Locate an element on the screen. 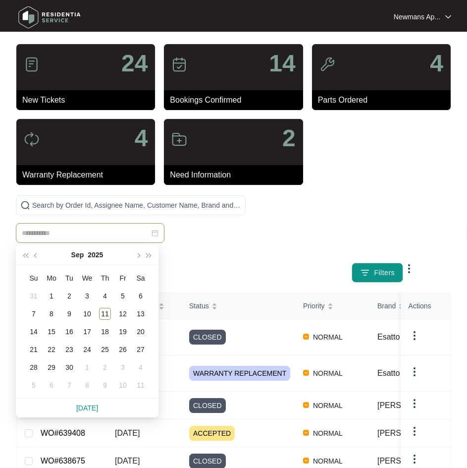 This screenshot has height=468, width=467. th: Priority is located at coordinates (332, 306).